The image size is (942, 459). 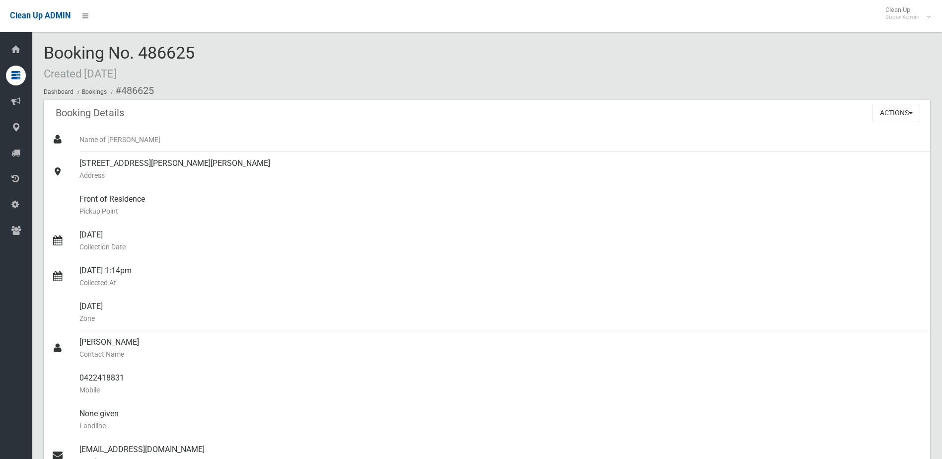 What do you see at coordinates (905, 13) in the screenshot?
I see `span: Clean Up` at bounding box center [905, 13].